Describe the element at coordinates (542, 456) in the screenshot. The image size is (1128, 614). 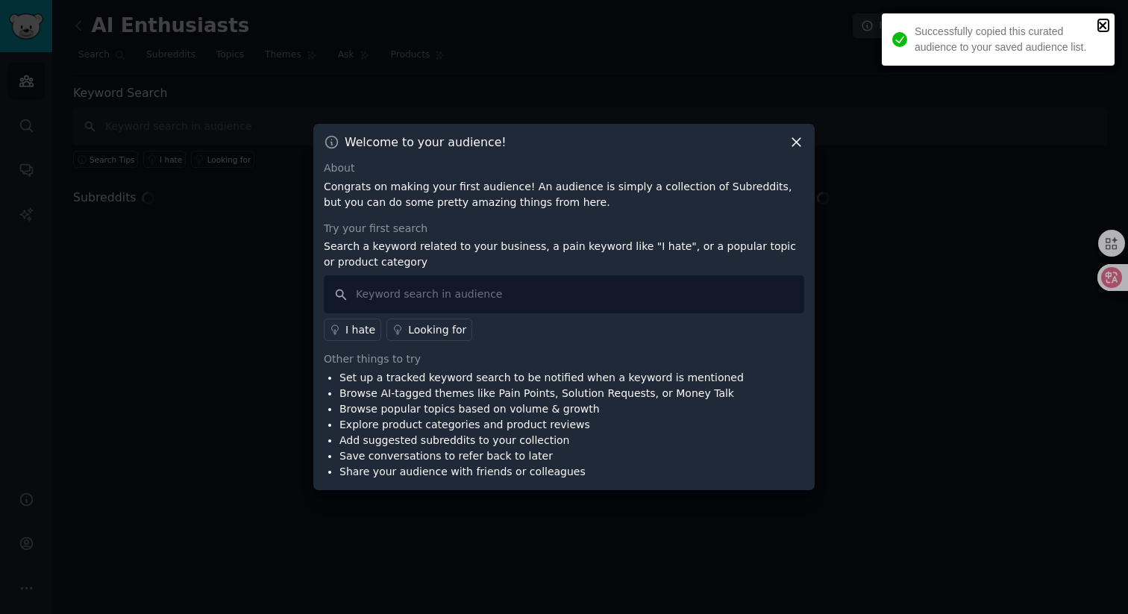
I see `li: Save conversations to refer back to later` at that location.